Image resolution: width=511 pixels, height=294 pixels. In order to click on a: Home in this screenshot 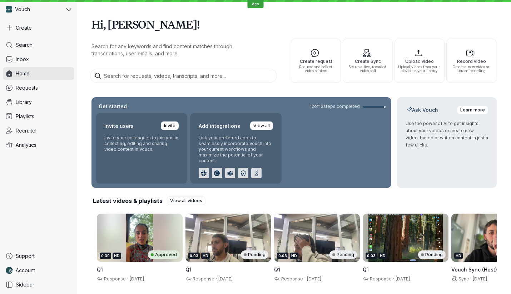, I will do `click(39, 74)`.